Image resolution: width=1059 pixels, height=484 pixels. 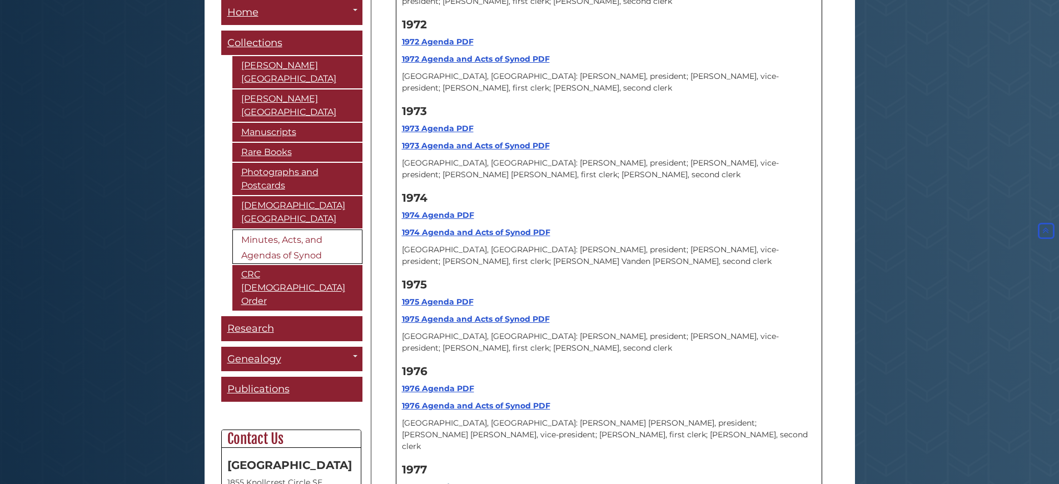 What do you see at coordinates (476, 59) in the screenshot?
I see `strong: 1972 Agenda and Acts of Synod PDF` at bounding box center [476, 59].